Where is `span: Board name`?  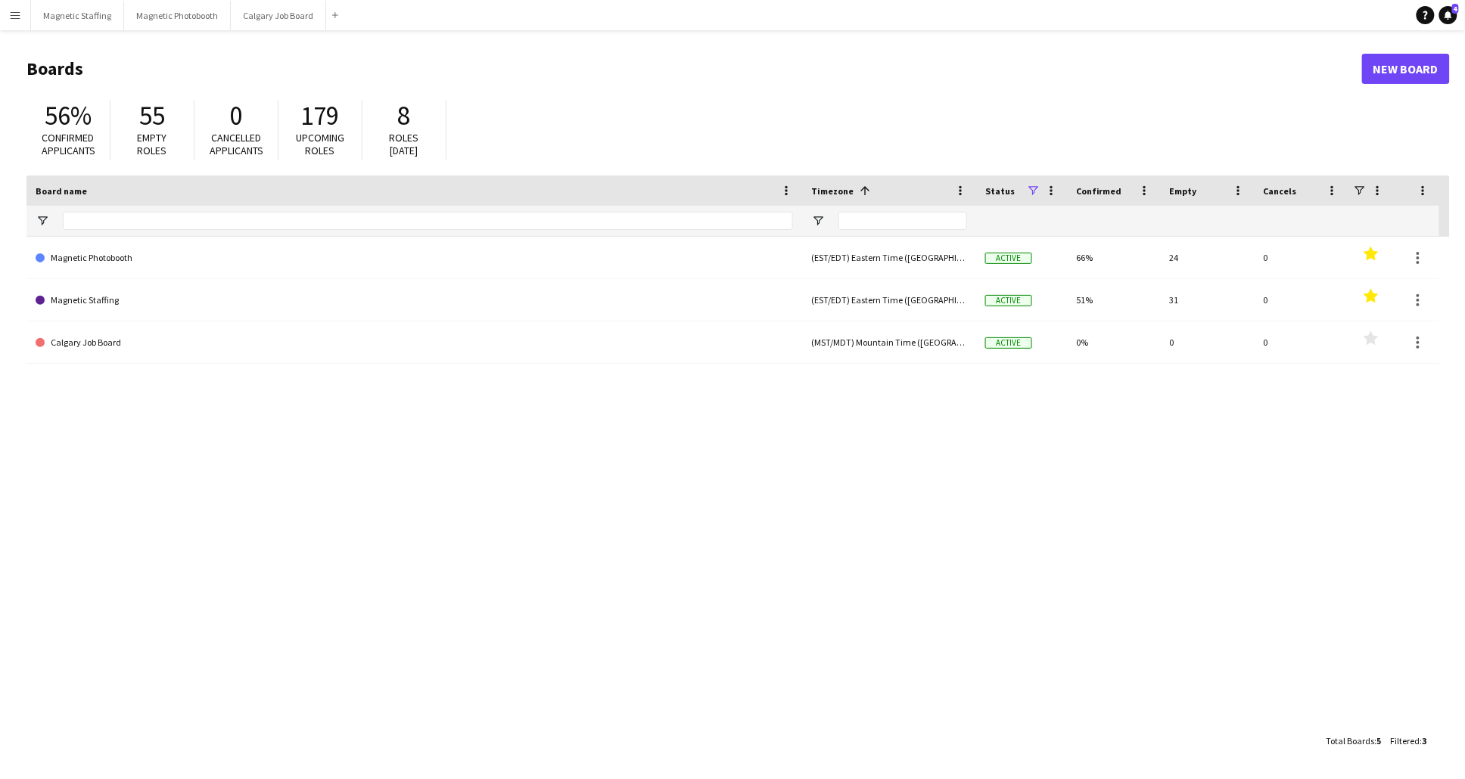 span: Board name is located at coordinates (61, 191).